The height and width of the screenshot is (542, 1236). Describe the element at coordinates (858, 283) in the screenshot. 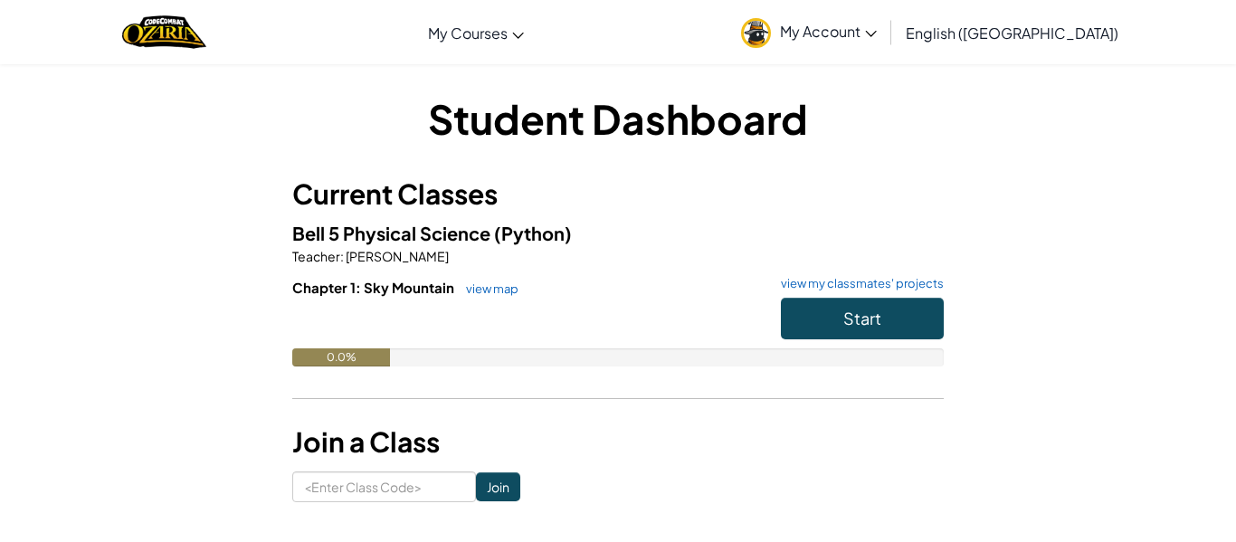

I see `a: view my classmates' projects` at that location.